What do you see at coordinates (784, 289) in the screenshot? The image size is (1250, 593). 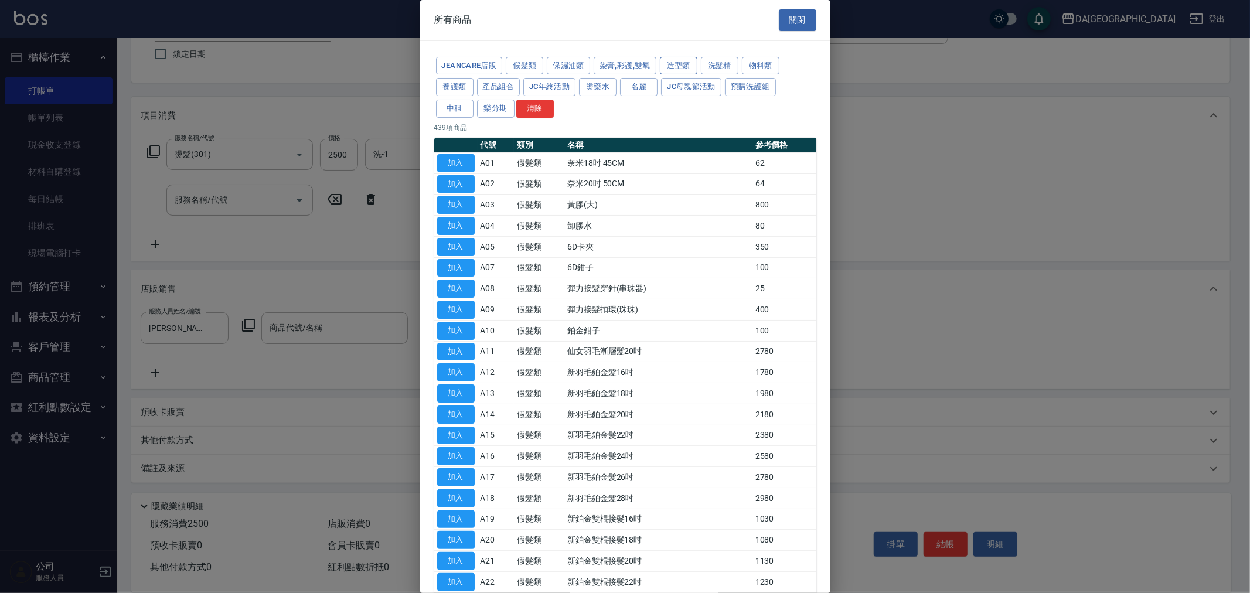 I see `td: 25` at bounding box center [784, 289].